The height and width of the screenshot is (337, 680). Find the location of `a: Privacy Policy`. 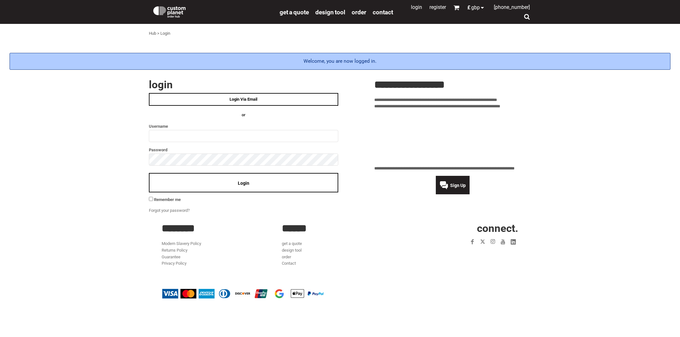

a: Privacy Policy is located at coordinates (174, 263).